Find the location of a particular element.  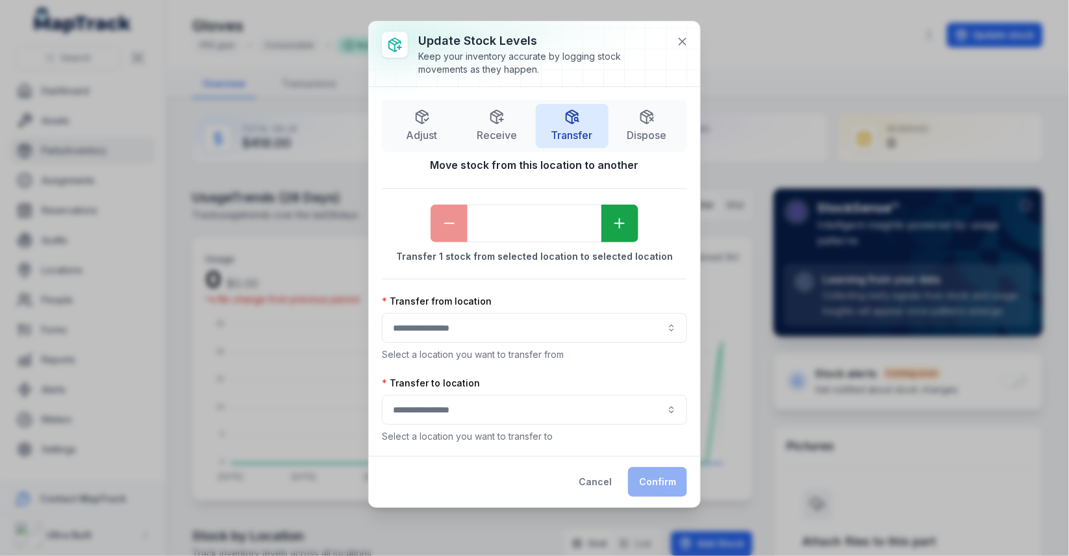

span: Receive is located at coordinates (497, 135).